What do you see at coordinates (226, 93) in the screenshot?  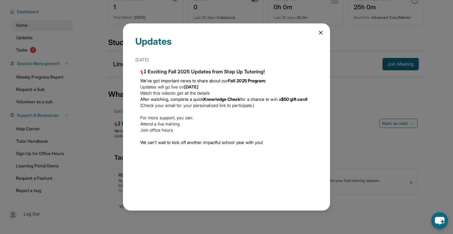 I see `li: to get all the details` at bounding box center [226, 93].